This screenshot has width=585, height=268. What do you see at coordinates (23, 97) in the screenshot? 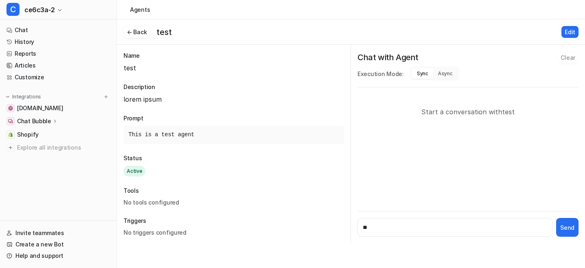
I see `button: Integrations` at bounding box center [23, 97].